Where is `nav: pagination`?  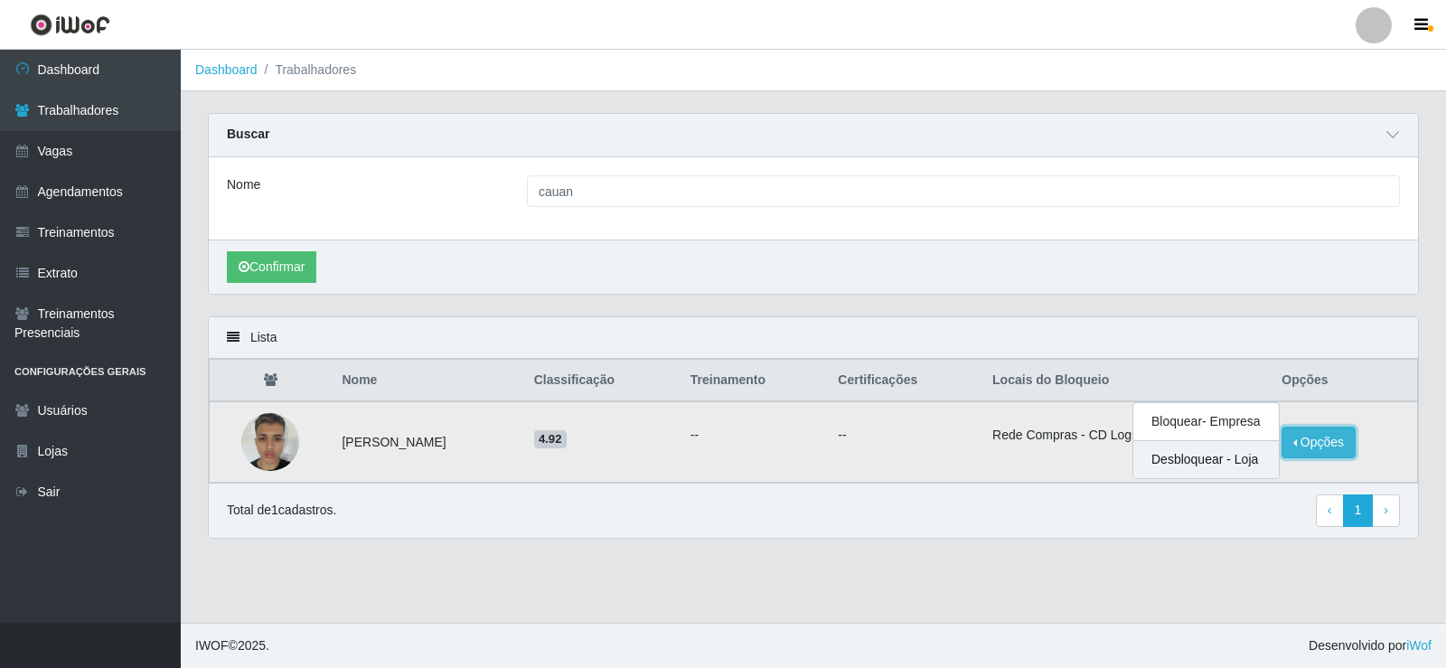
nav: pagination is located at coordinates (1357, 511).